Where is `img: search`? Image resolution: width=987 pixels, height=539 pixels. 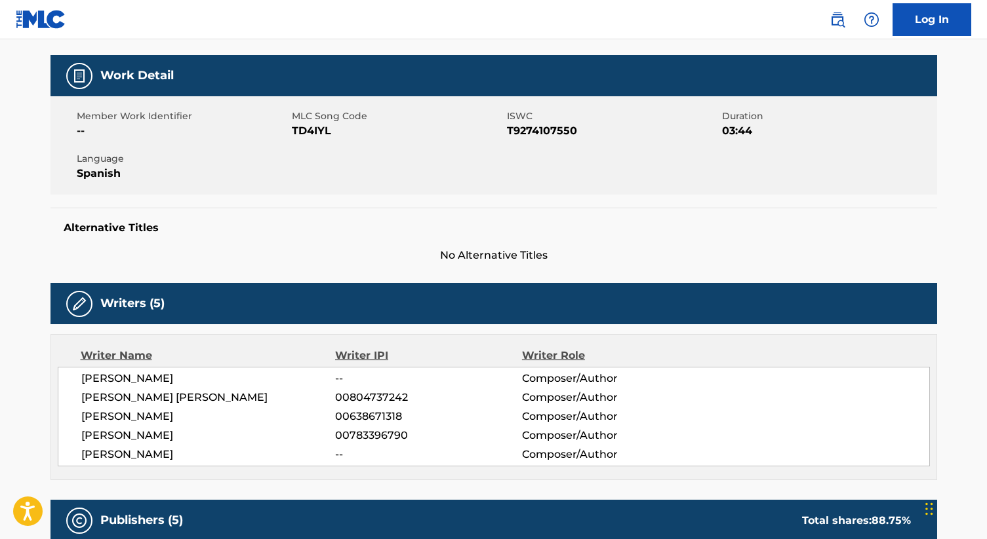 img: search is located at coordinates (837, 20).